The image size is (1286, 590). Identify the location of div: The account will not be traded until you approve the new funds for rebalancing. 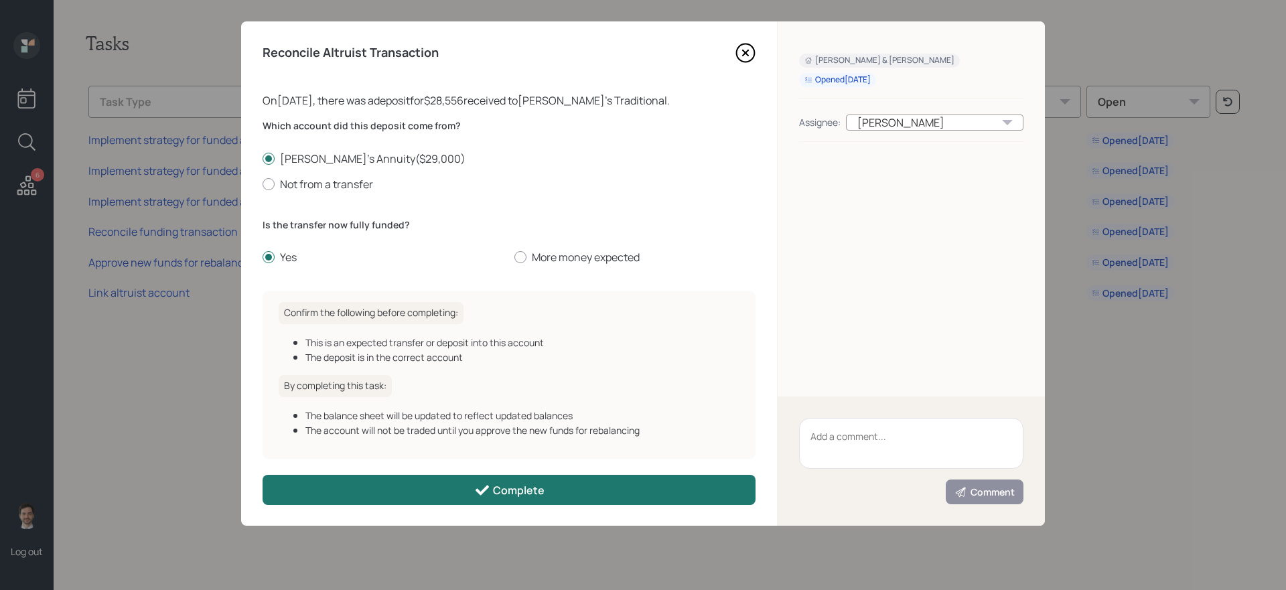
(522, 430).